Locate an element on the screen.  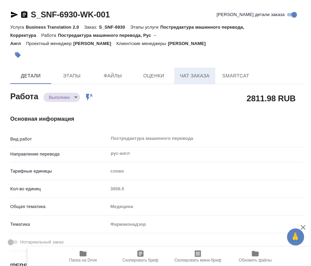
p: Business Translation 2.0 is located at coordinates (55, 27).